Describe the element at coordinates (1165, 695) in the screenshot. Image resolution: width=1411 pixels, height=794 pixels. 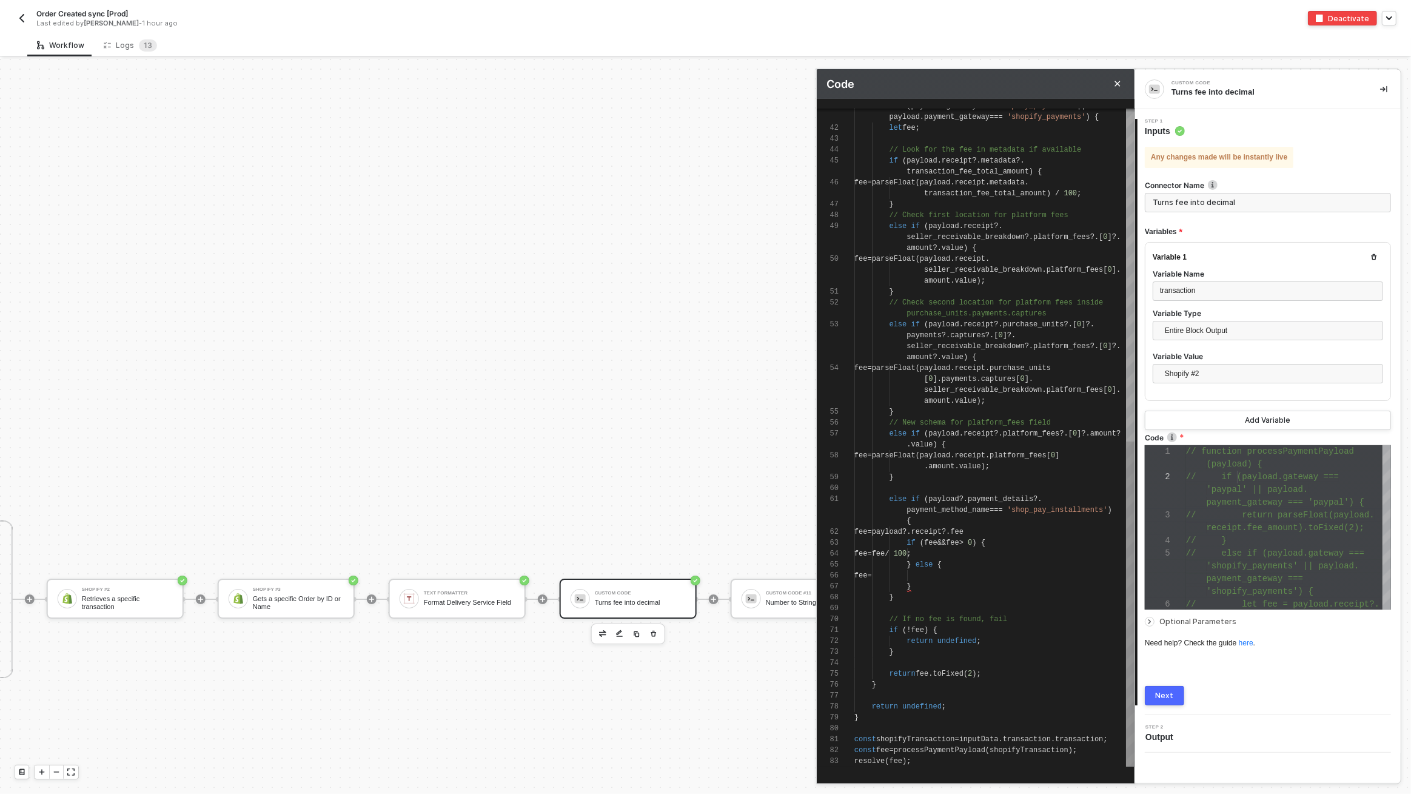
I see `div: Next` at that location.